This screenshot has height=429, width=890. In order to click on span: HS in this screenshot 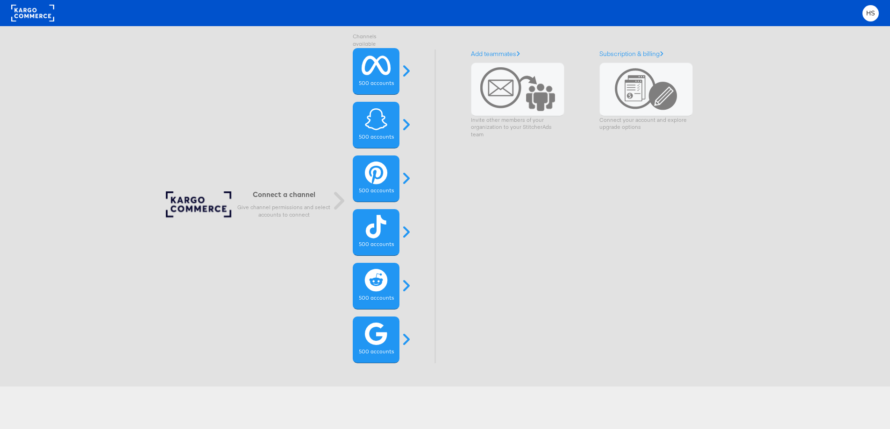, I will do `click(871, 13)`.